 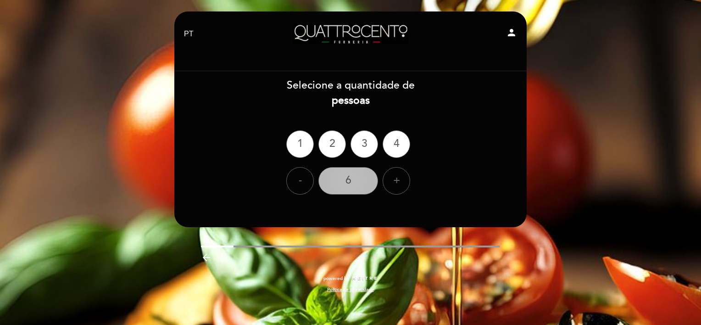 What do you see at coordinates (300, 144) in the screenshot?
I see `div: 1` at bounding box center [300, 144].